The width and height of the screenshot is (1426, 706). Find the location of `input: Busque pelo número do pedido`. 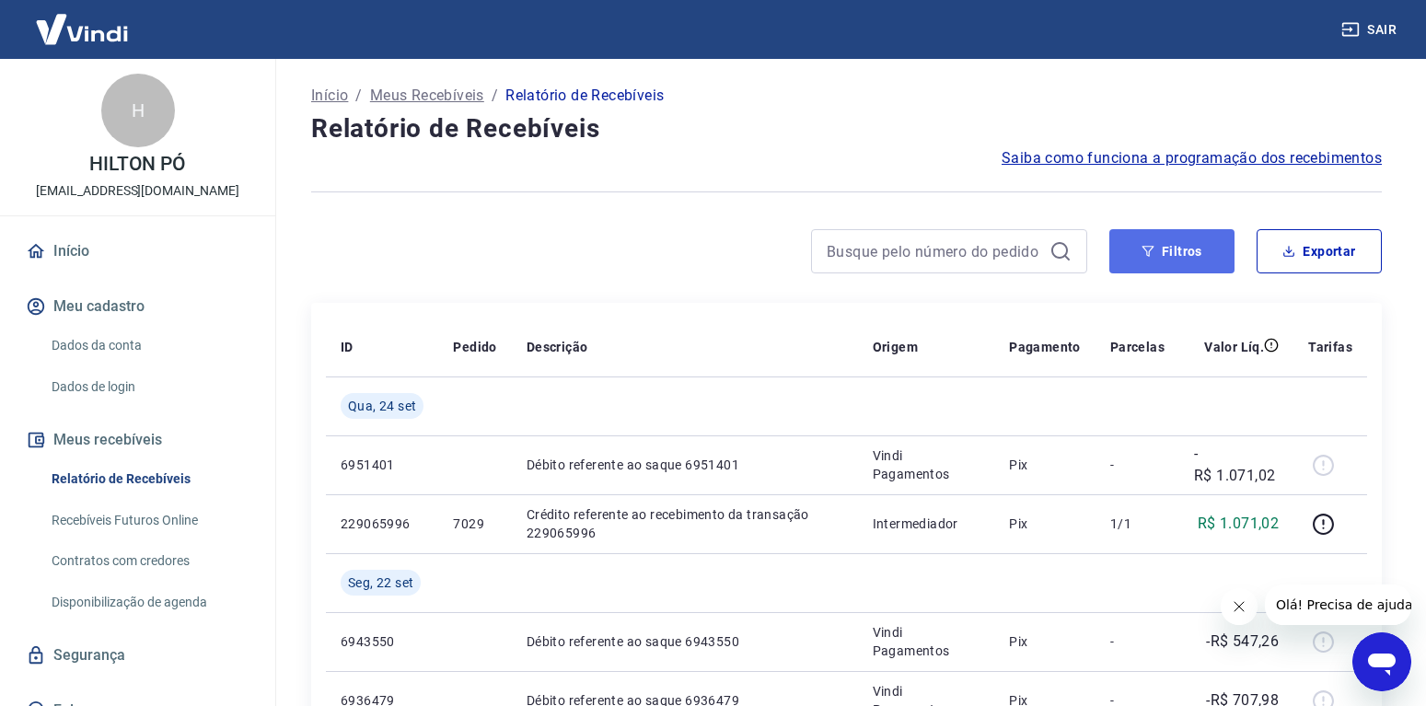

input: Busque pelo número do pedido is located at coordinates (934, 251).